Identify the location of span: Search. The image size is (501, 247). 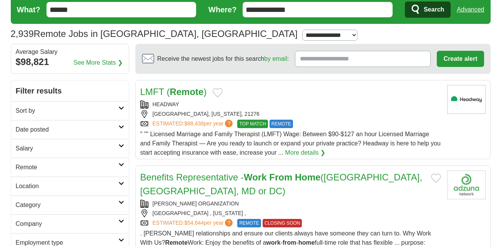
(434, 10).